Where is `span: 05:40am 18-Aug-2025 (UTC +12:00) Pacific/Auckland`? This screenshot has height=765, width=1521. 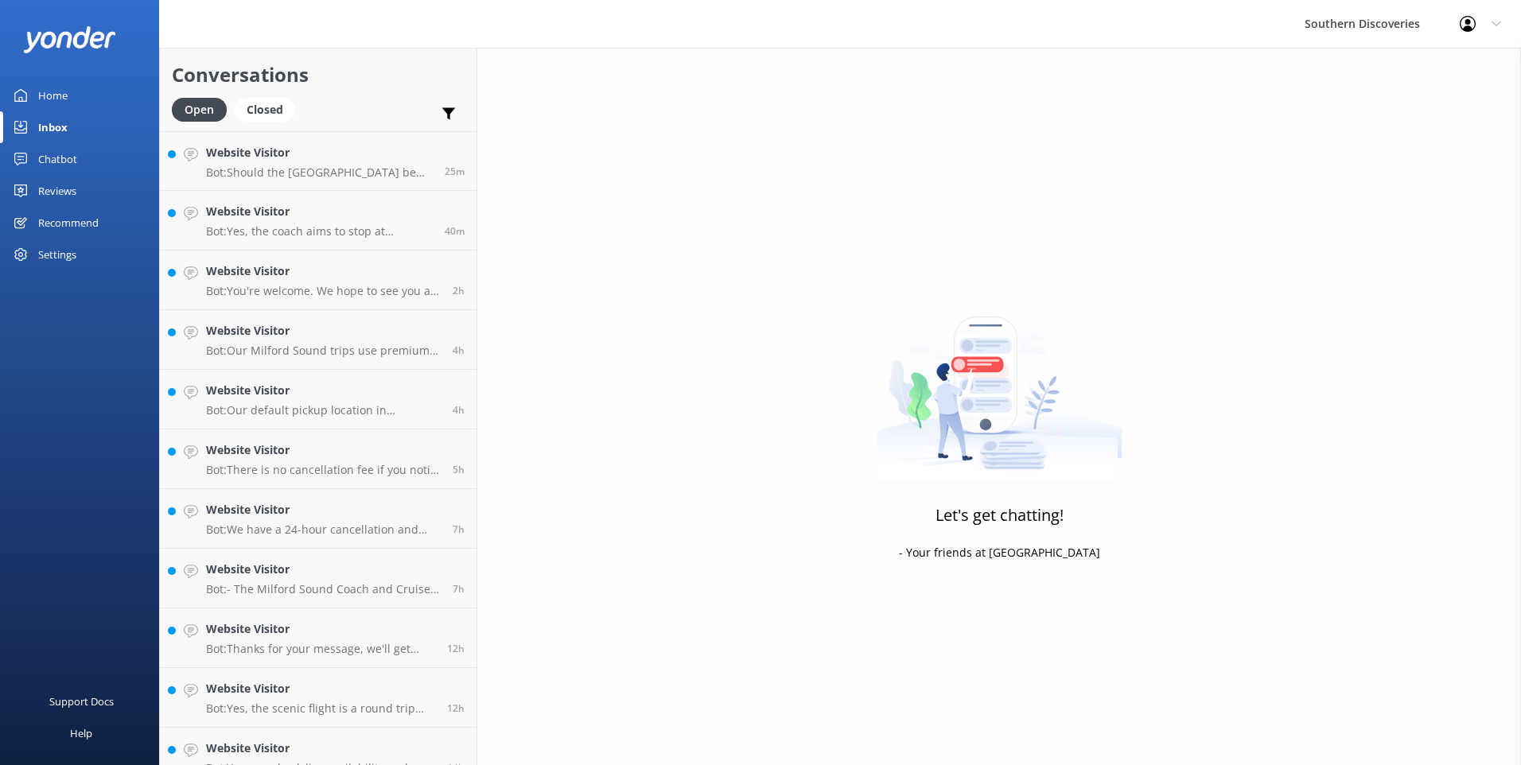
span: 05:40am 18-Aug-2025 (UTC +12:00) Pacific/Auckland is located at coordinates (458, 469).